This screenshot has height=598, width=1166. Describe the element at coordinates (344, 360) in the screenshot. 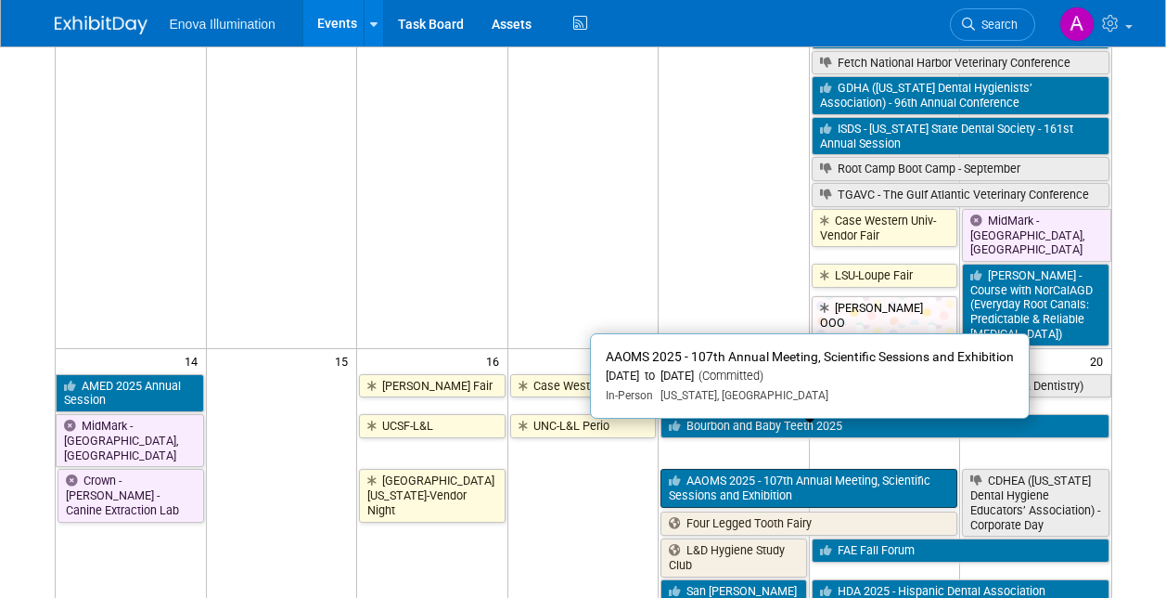

I see `span: 15` at that location.